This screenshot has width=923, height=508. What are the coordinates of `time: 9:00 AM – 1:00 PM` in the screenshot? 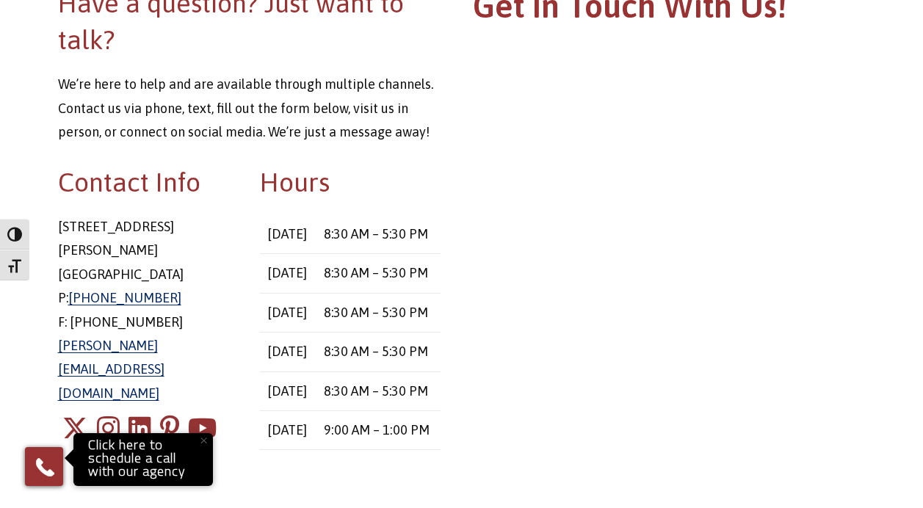 It's located at (377, 430).